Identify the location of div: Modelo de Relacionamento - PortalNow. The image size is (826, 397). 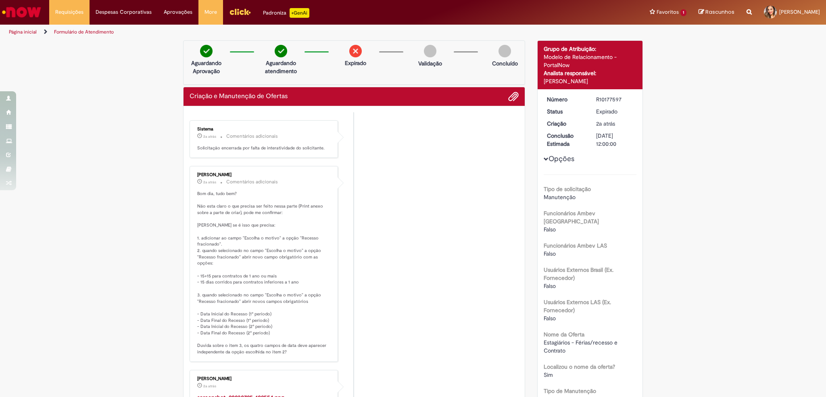
(590, 61).